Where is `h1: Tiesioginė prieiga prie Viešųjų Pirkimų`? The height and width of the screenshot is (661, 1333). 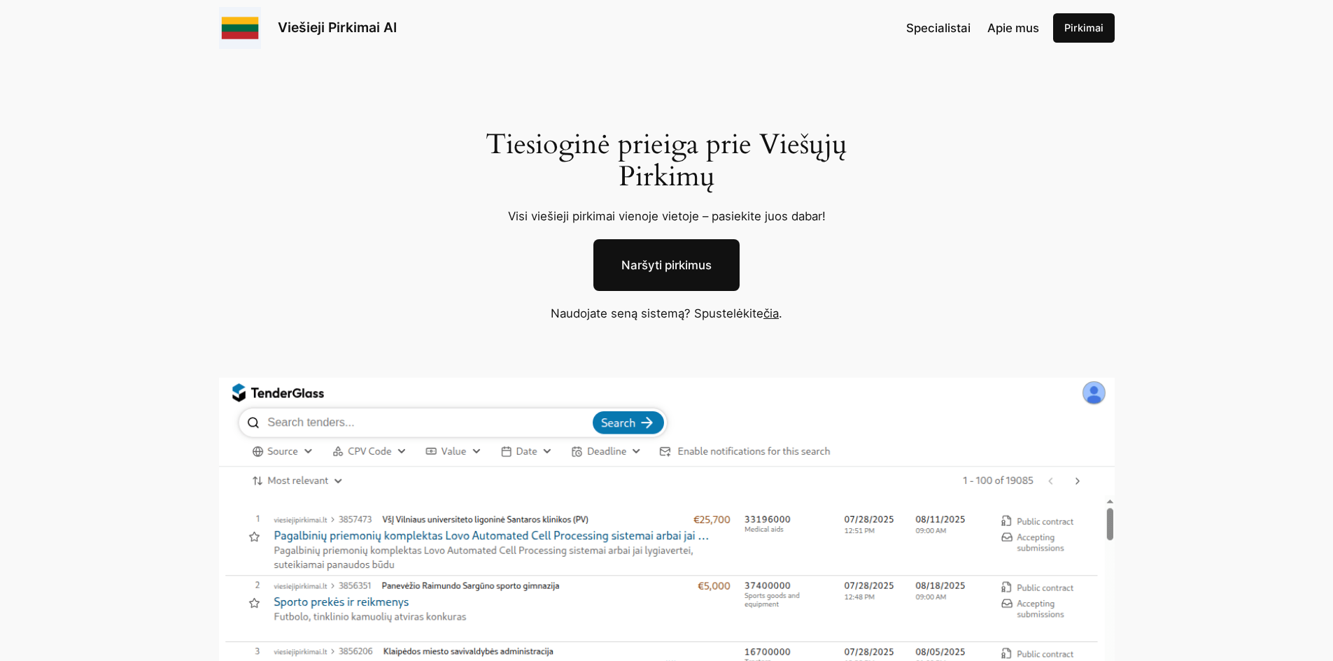
h1: Tiesioginė prieiga prie Viešųjų Pirkimų is located at coordinates (666, 161).